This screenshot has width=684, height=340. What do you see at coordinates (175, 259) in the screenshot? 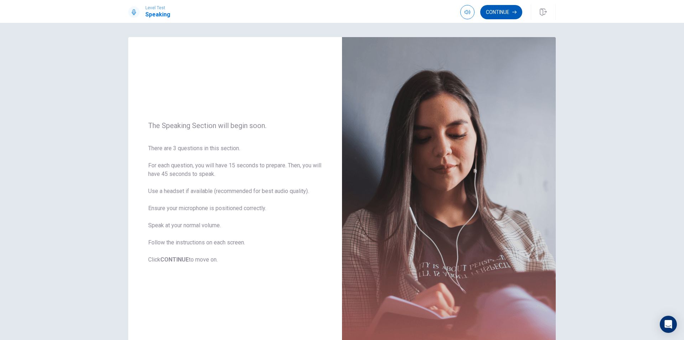
I see `b: CONTINUE` at bounding box center [175, 259].